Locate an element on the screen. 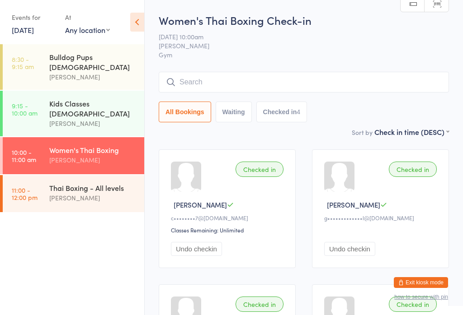 This screenshot has height=315, width=463. div: 4 is located at coordinates (298, 112).